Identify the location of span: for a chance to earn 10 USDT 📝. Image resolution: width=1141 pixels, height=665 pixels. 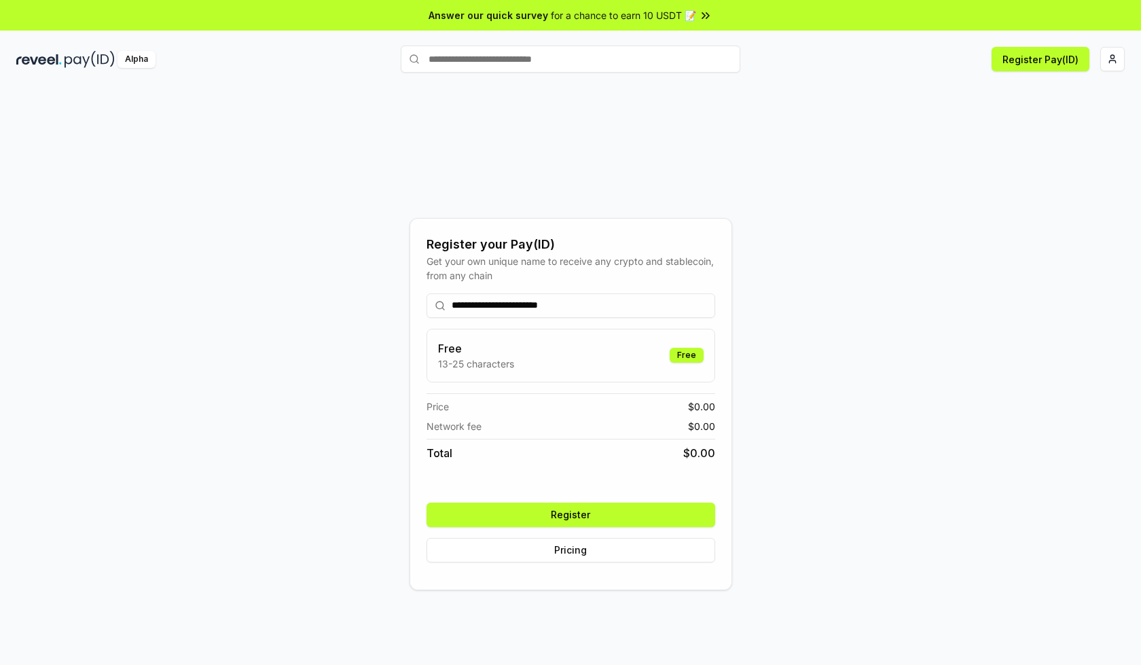
(623, 15).